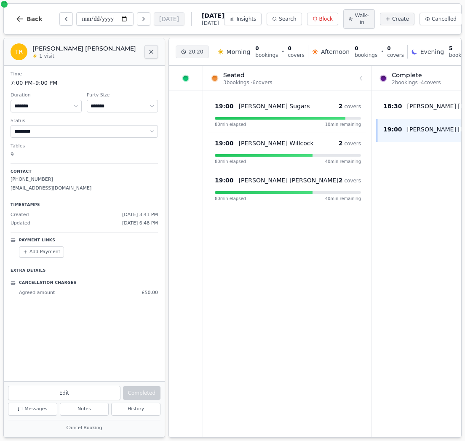  What do you see at coordinates (66, 19) in the screenshot?
I see `button: Previous day` at bounding box center [66, 19].